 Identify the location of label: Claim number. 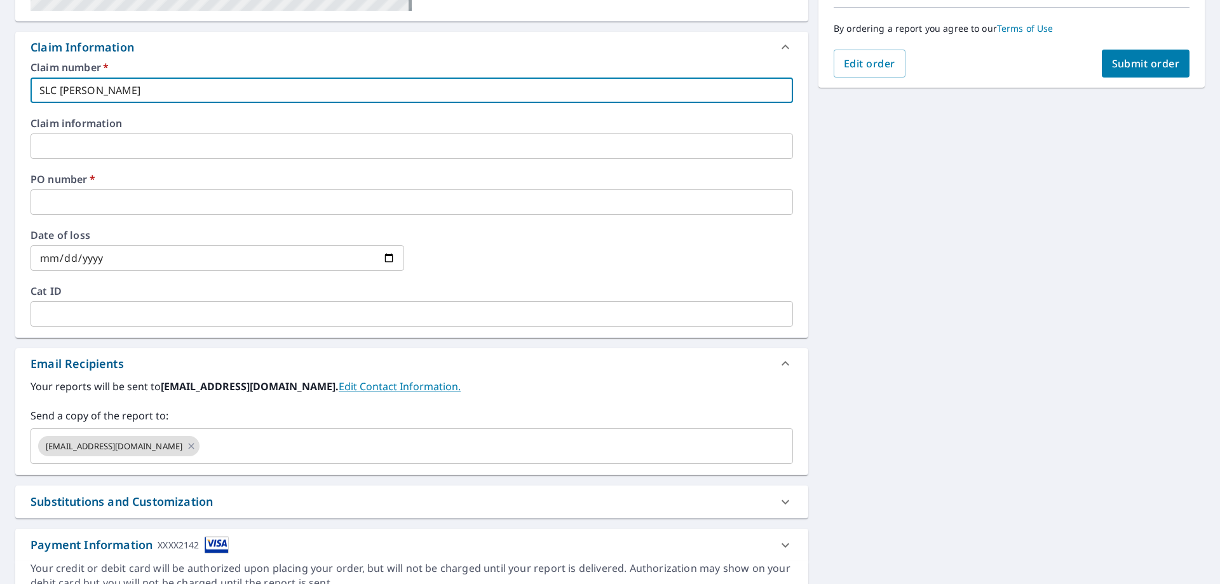
(412, 67).